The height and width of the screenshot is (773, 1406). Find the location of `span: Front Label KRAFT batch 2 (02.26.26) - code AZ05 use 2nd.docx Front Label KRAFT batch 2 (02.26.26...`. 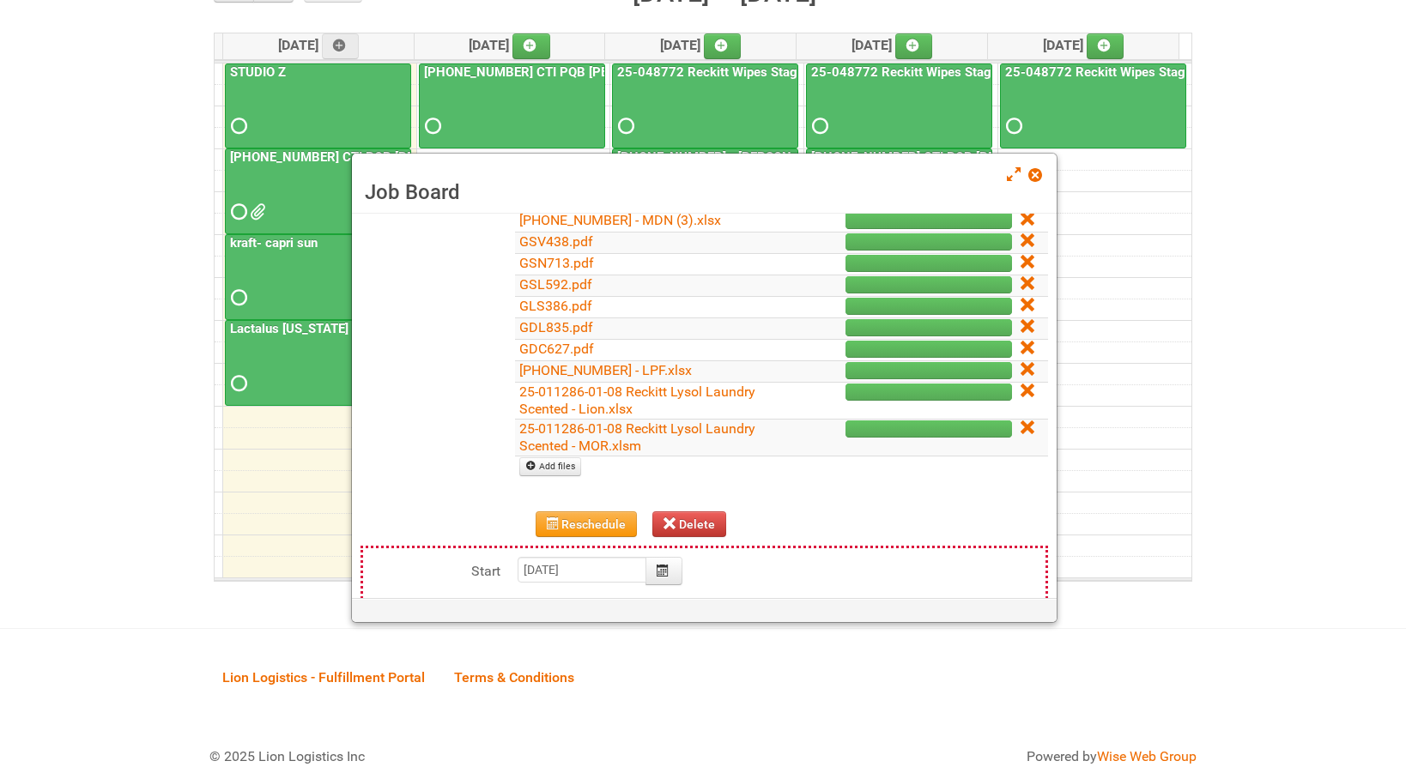

span: Front Label KRAFT batch 2 (02.26.26) - code AZ05 use 2nd.docx Front Label KRAFT batch 2 (02.26.26... is located at coordinates (256, 212).